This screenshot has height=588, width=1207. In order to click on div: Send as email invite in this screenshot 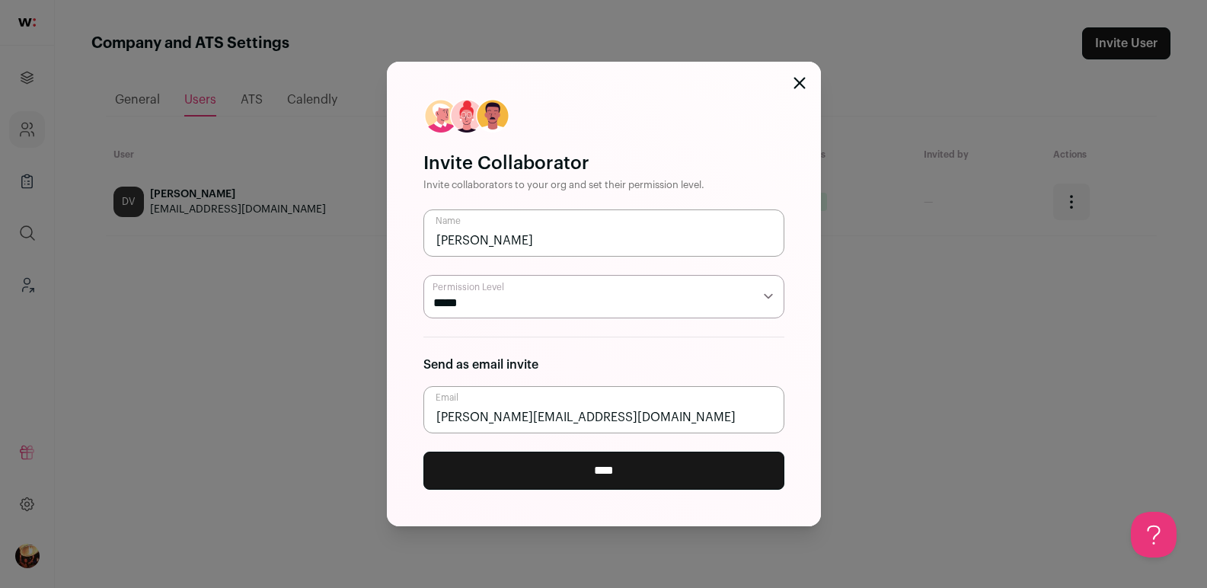, I will do `click(604, 365)`.